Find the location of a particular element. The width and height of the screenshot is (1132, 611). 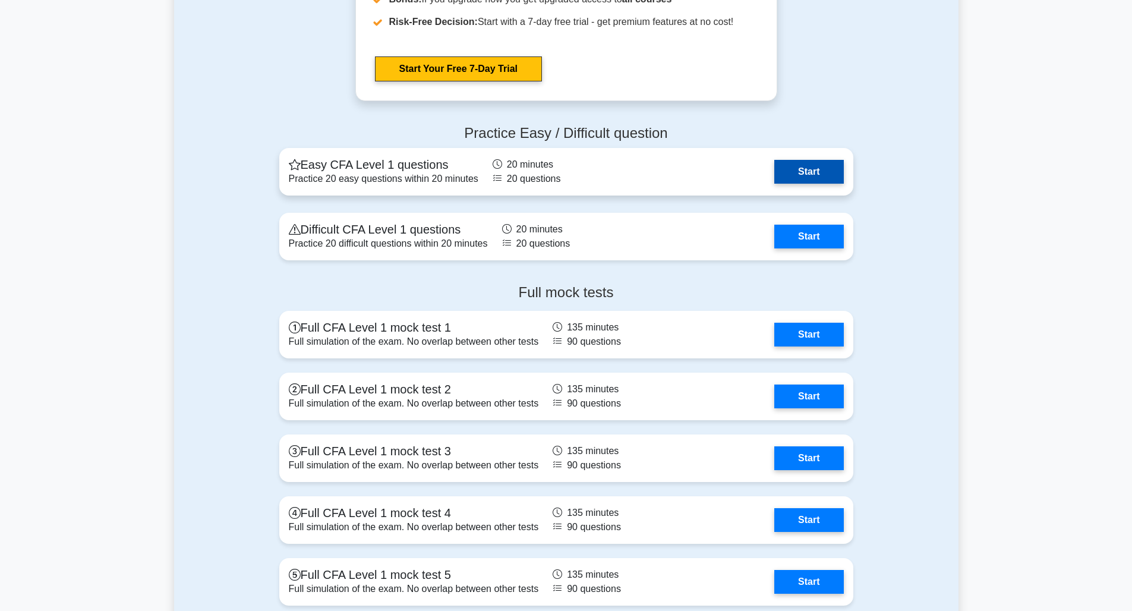

h4: Full mock tests is located at coordinates (567, 292).